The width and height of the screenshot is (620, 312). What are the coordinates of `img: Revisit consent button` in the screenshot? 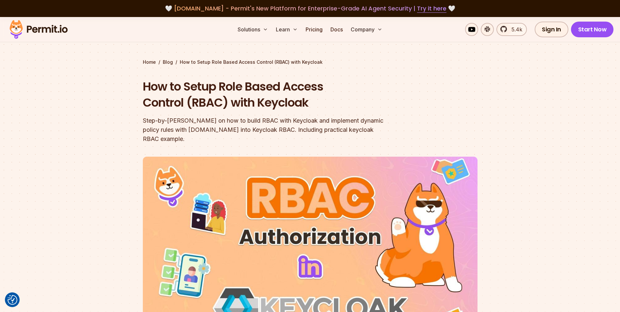 It's located at (12, 300).